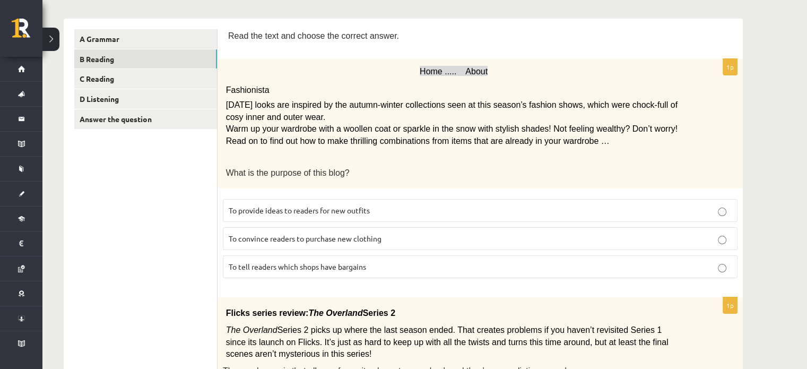  Describe the element at coordinates (722, 268) in the screenshot. I see `input: To tell readers which shops have bargains` at that location.